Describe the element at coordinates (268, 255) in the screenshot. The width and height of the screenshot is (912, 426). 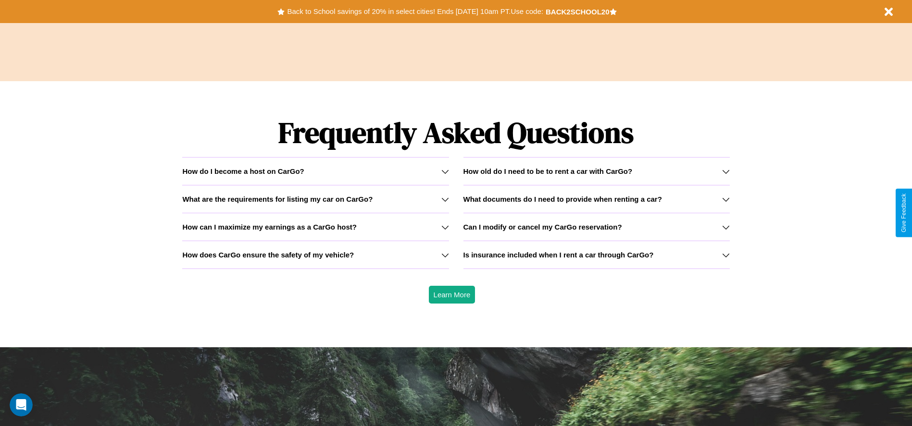
I see `h3: How does CarGo ensure the safety of my vehicle?` at that location.